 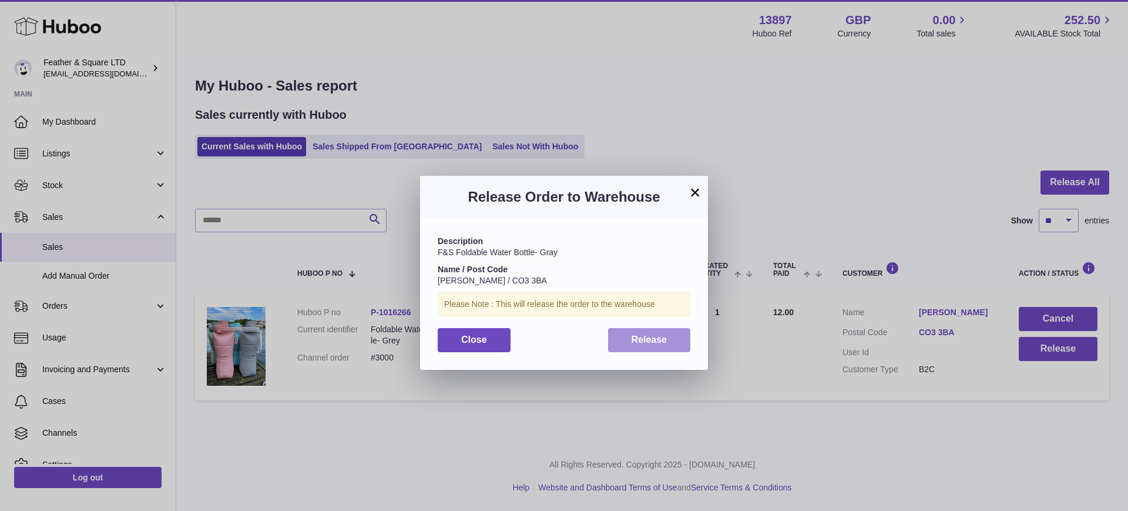 I want to click on span: Close, so click(x=474, y=339).